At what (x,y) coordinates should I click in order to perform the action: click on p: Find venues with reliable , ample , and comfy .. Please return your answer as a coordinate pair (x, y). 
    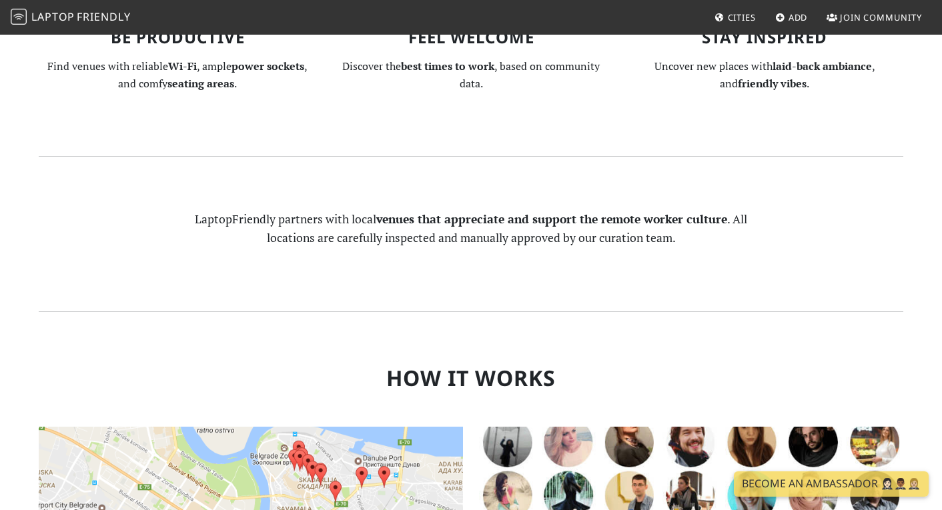
    Looking at the image, I should click on (177, 75).